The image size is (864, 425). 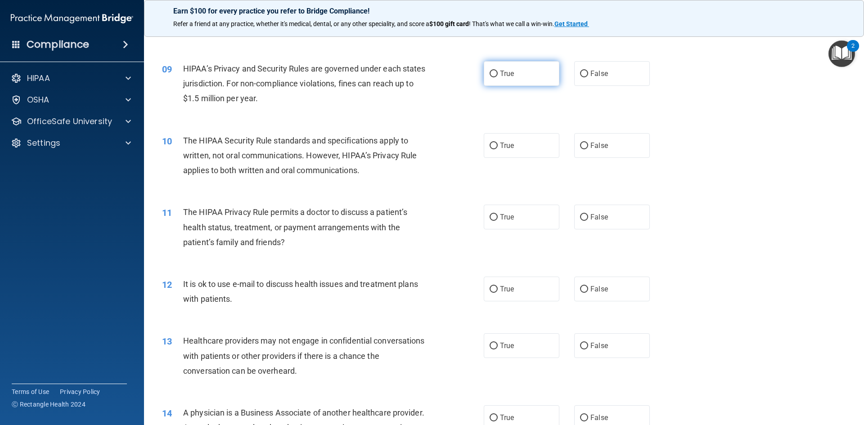 What do you see at coordinates (69, 121) in the screenshot?
I see `p: OfficeSafe University` at bounding box center [69, 121].